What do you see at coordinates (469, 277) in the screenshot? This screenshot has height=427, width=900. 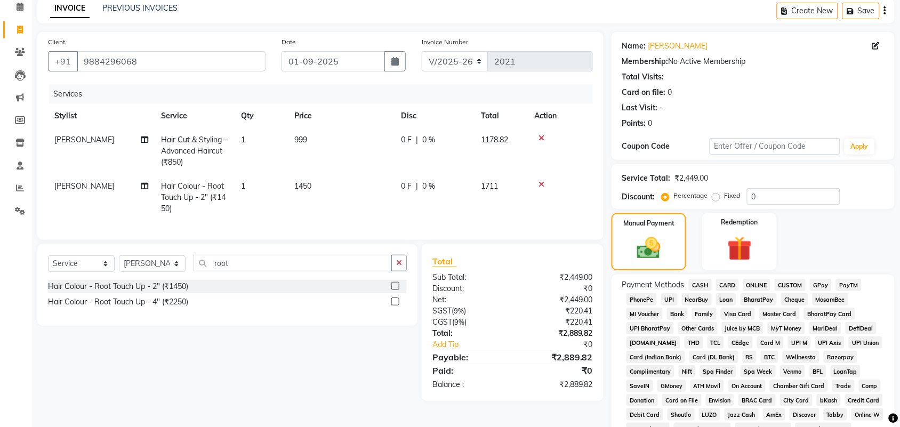 I see `div: Sub Total:` at bounding box center [469, 277].